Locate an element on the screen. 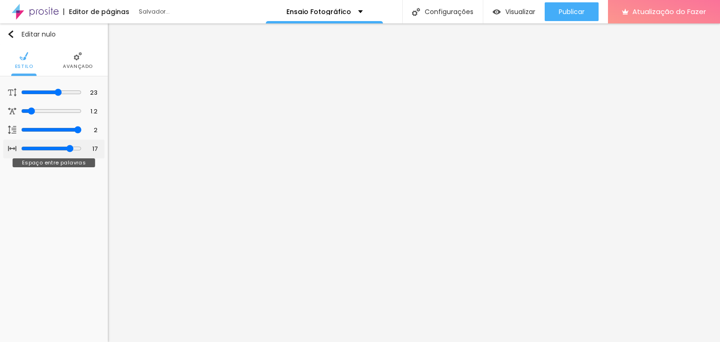 The height and width of the screenshot is (342, 720). button: Publicar is located at coordinates (571, 12).